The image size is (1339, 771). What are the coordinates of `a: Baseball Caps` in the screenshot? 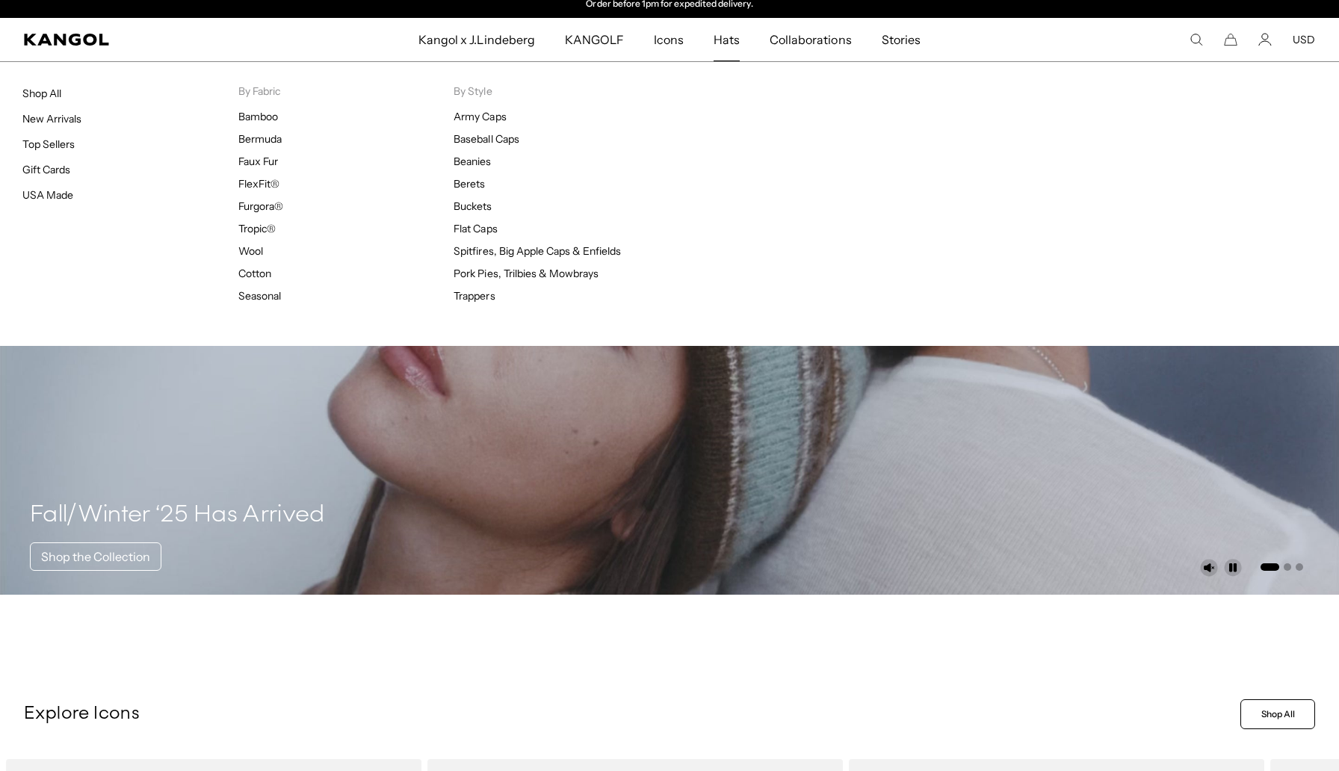 It's located at (486, 139).